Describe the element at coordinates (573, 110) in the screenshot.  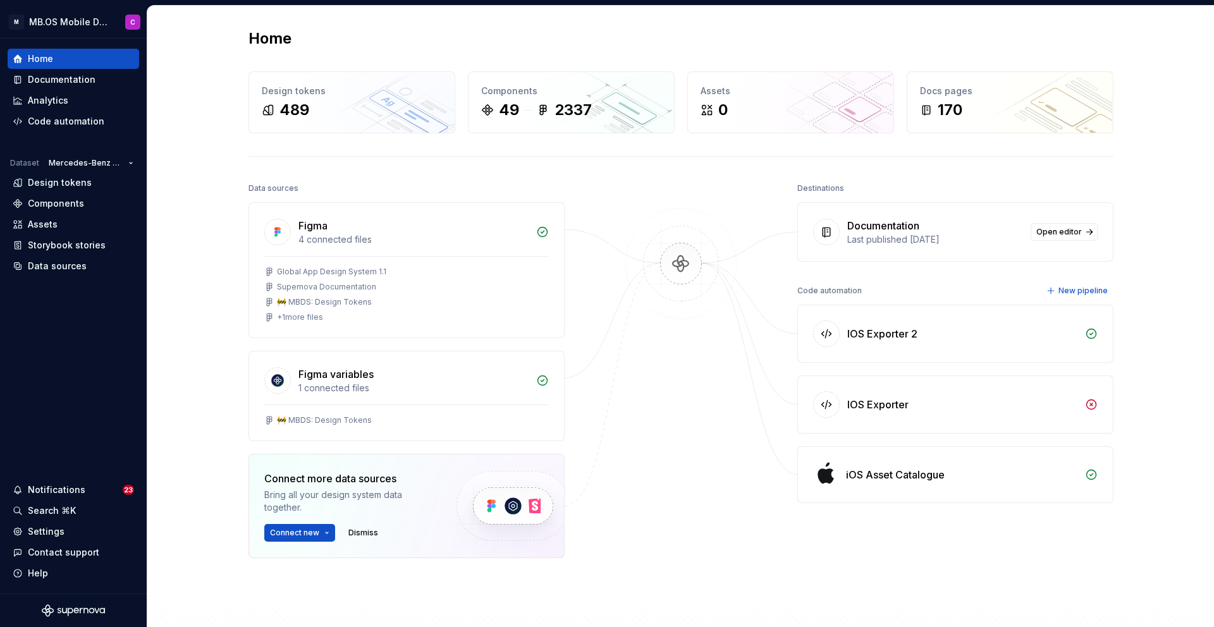
I see `div: 2337` at that location.